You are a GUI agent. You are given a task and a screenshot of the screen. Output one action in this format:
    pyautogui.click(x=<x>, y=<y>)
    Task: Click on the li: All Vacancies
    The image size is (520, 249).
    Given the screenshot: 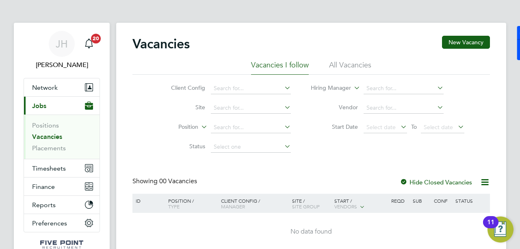 What is the action you would take?
    pyautogui.click(x=350, y=67)
    